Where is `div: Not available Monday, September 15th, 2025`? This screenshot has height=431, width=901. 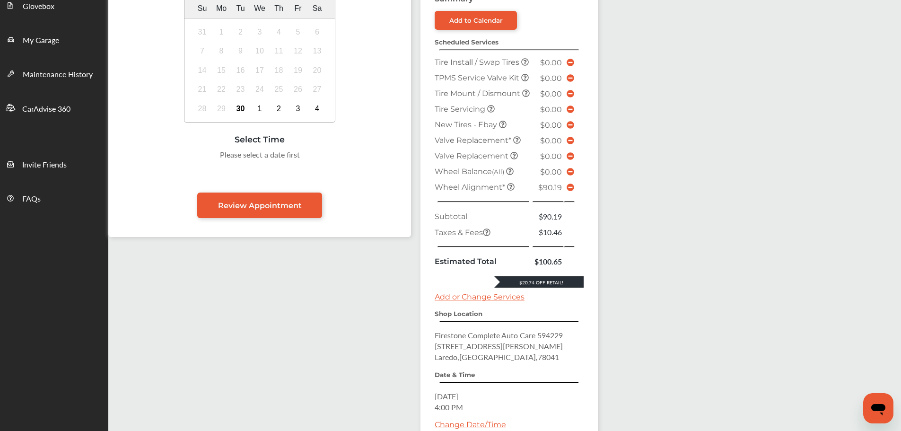 div: Not available Monday, September 15th, 2025 is located at coordinates (221, 70).